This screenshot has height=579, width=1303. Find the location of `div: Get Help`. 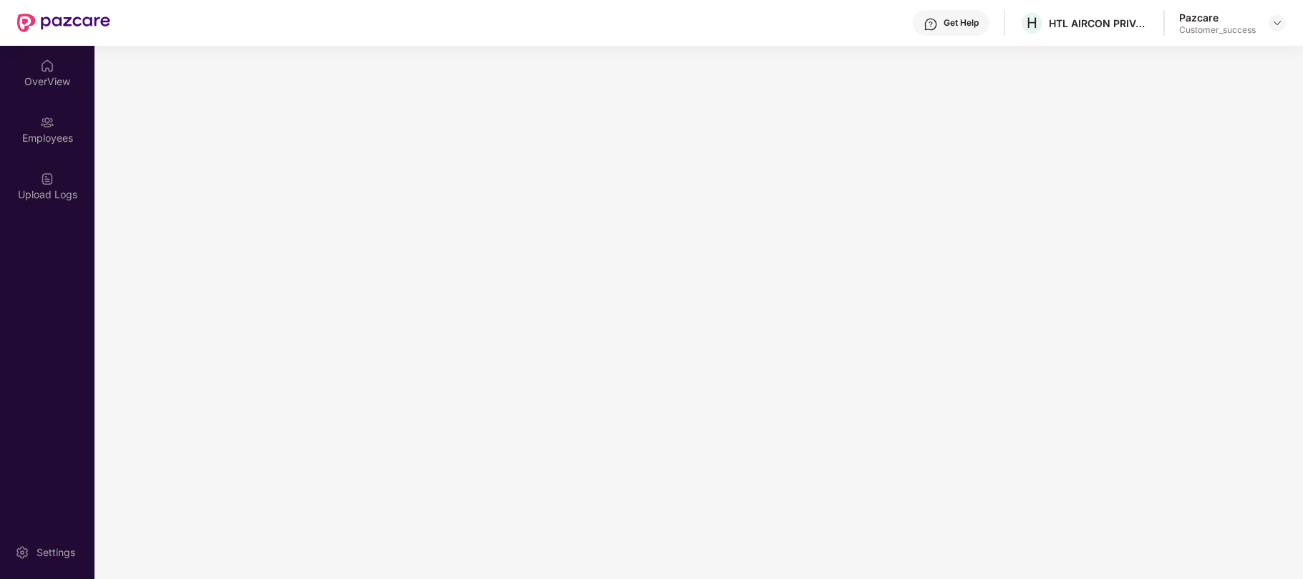

div: Get Help is located at coordinates (961, 23).